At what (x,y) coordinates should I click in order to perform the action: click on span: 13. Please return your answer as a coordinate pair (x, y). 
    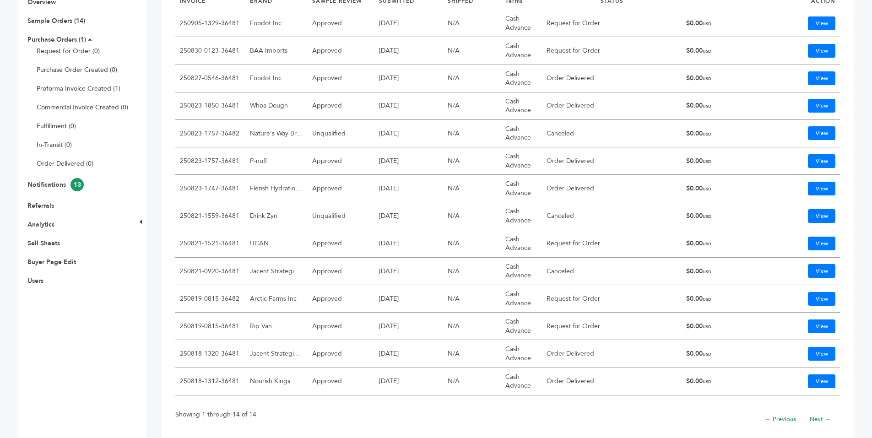
    Looking at the image, I should click on (77, 185).